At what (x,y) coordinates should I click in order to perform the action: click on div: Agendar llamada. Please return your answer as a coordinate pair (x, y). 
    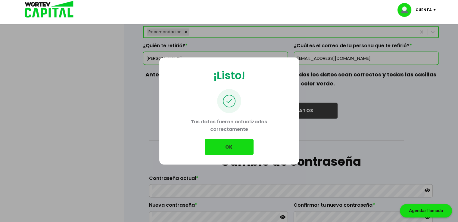
    Looking at the image, I should click on (426, 211).